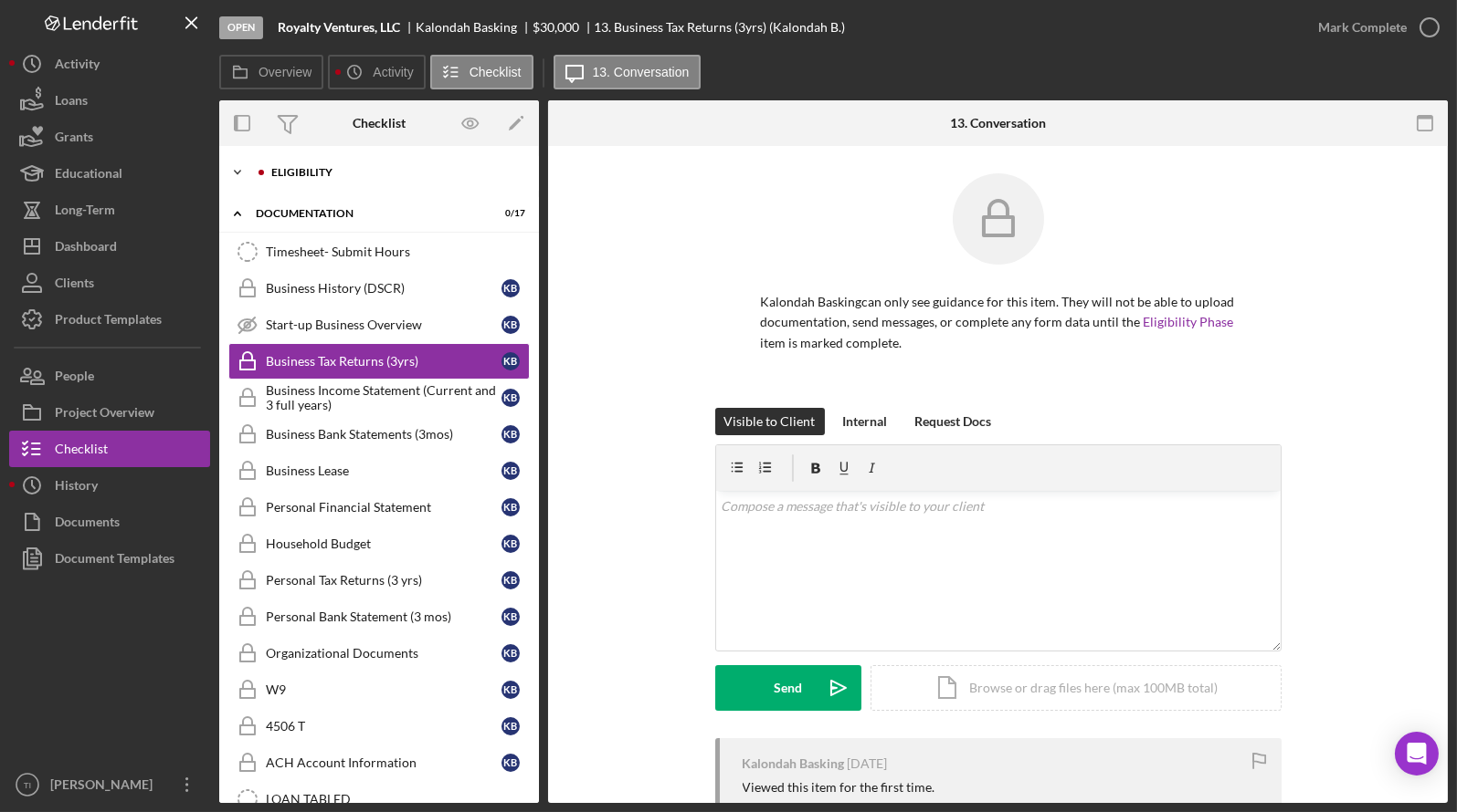 This screenshot has height=812, width=1457. Describe the element at coordinates (839, 788) in the screenshot. I see `div: Viewed this item for the first time.` at that location.